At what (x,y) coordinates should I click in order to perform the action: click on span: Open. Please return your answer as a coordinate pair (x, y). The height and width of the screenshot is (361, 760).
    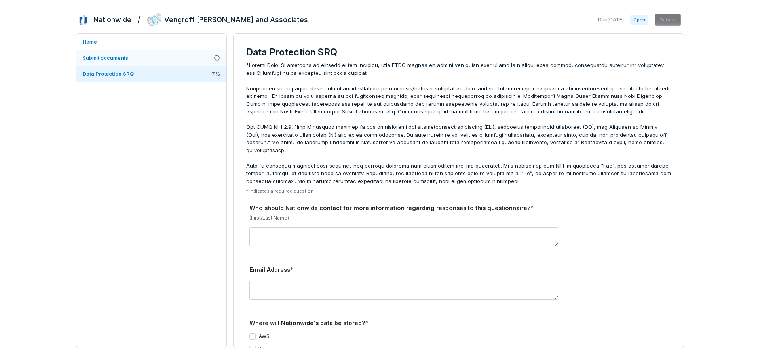
    Looking at the image, I should click on (639, 20).